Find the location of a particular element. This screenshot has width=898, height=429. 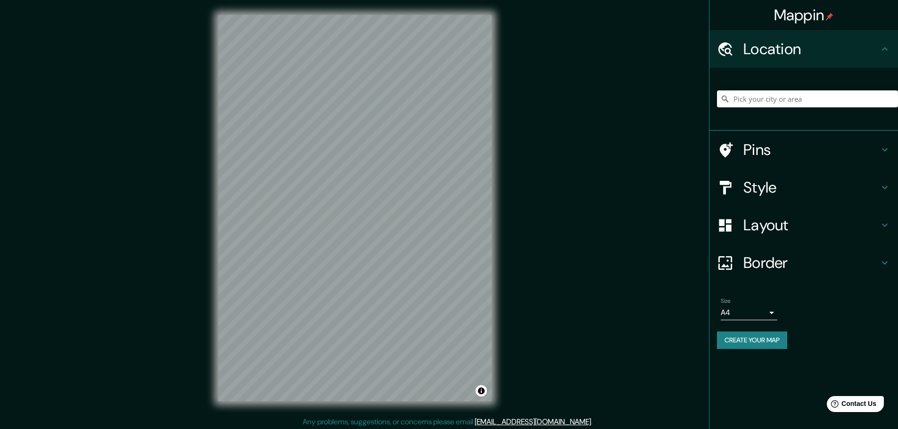

div: Layout is located at coordinates (804, 225).